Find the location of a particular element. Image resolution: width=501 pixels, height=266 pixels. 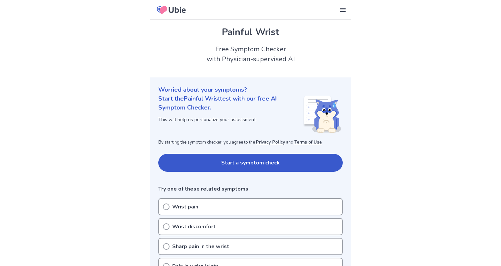

a: Privacy Policy is located at coordinates (270, 142).